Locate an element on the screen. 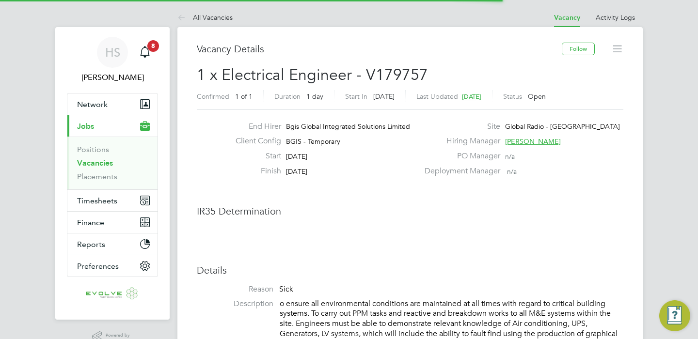  span: Harri Smith is located at coordinates (112, 78).